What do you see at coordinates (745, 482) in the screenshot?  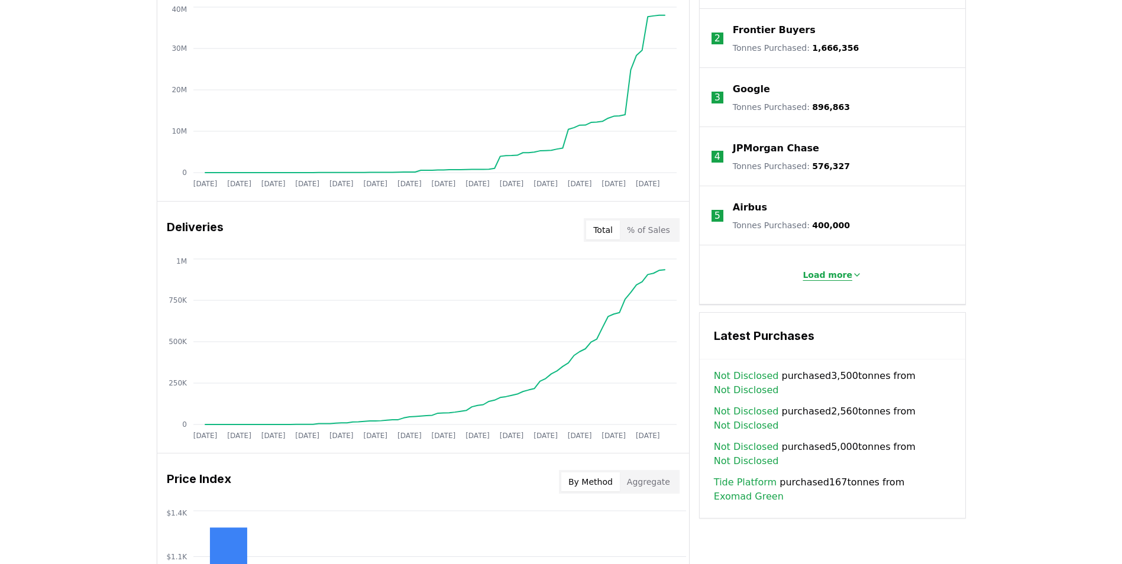 I see `a: Tide Platform` at bounding box center [745, 482].